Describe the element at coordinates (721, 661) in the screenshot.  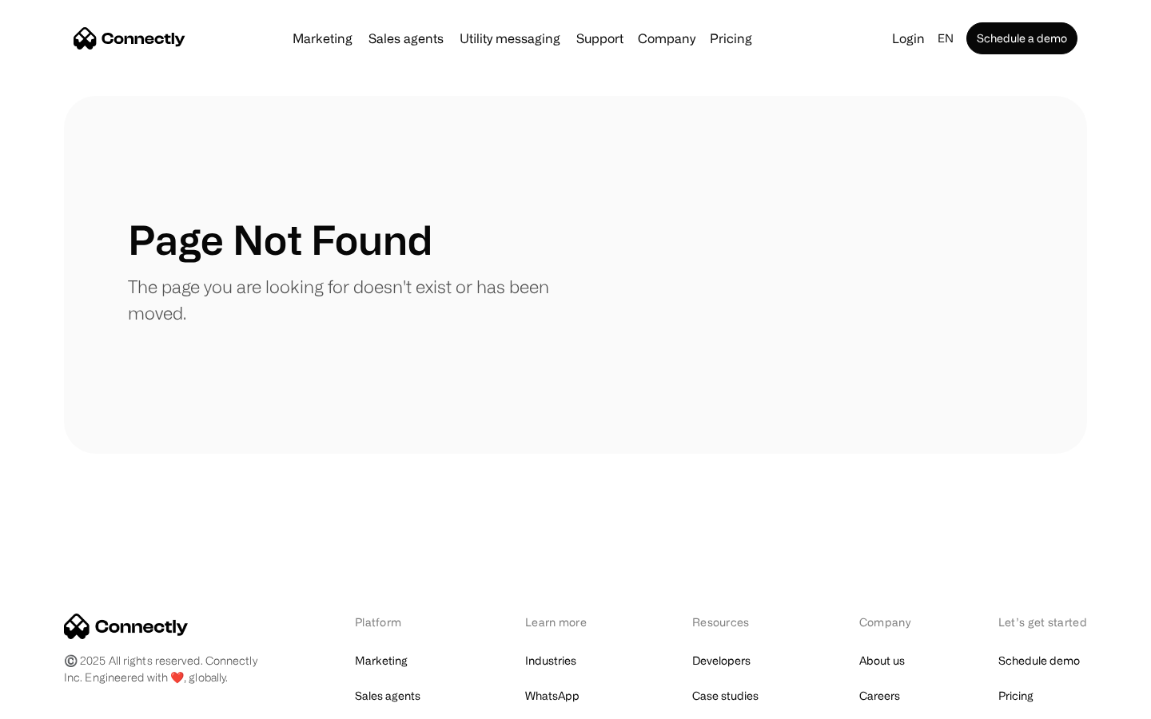
I see `a: Developers` at that location.